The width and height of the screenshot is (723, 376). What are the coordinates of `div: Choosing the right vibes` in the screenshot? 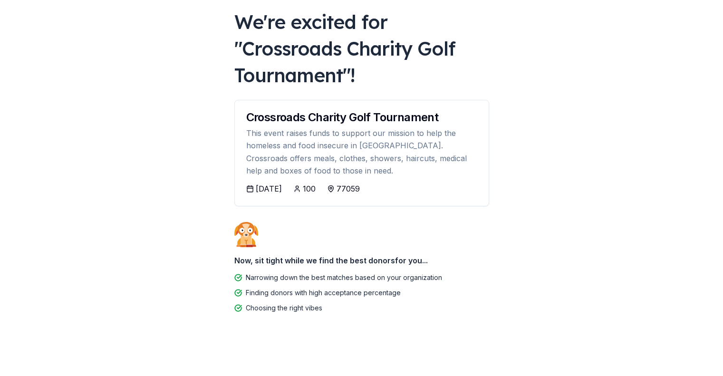 It's located at (284, 308).